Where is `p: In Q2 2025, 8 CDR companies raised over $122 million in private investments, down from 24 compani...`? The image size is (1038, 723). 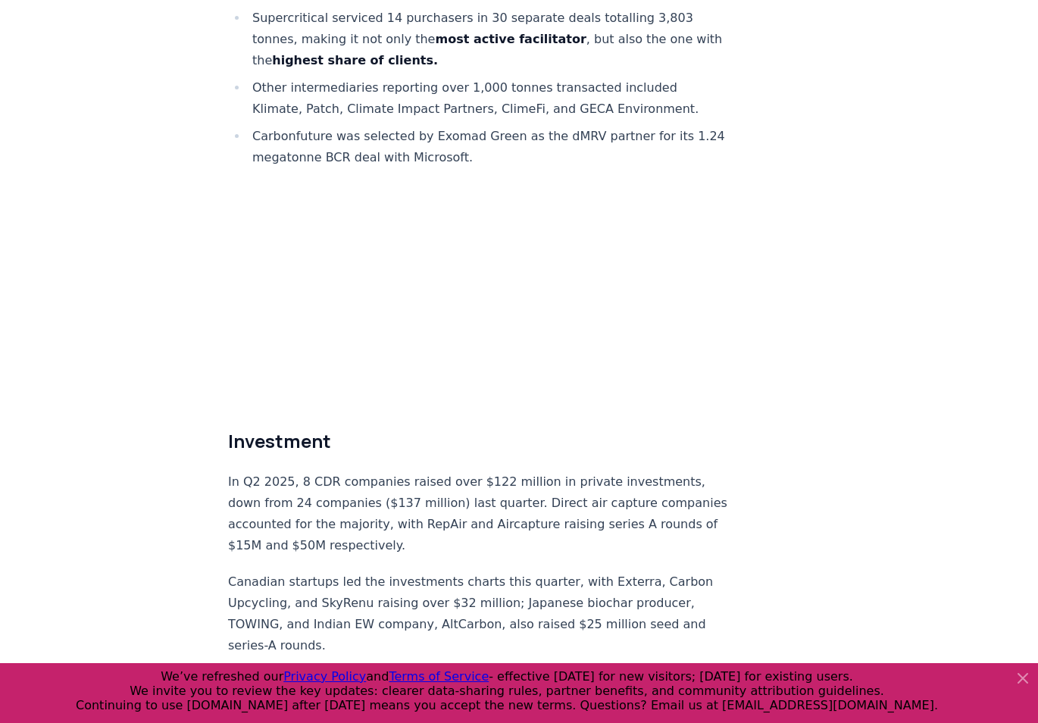 p: In Q2 2025, 8 CDR companies raised over $122 million in private investments, down from 24 compani... is located at coordinates (479, 514).